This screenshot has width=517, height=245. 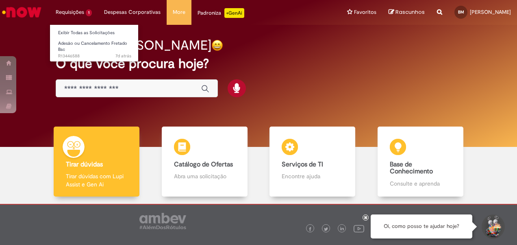 What do you see at coordinates (406, 12) in the screenshot?
I see `a: Rascunhos` at bounding box center [406, 12].